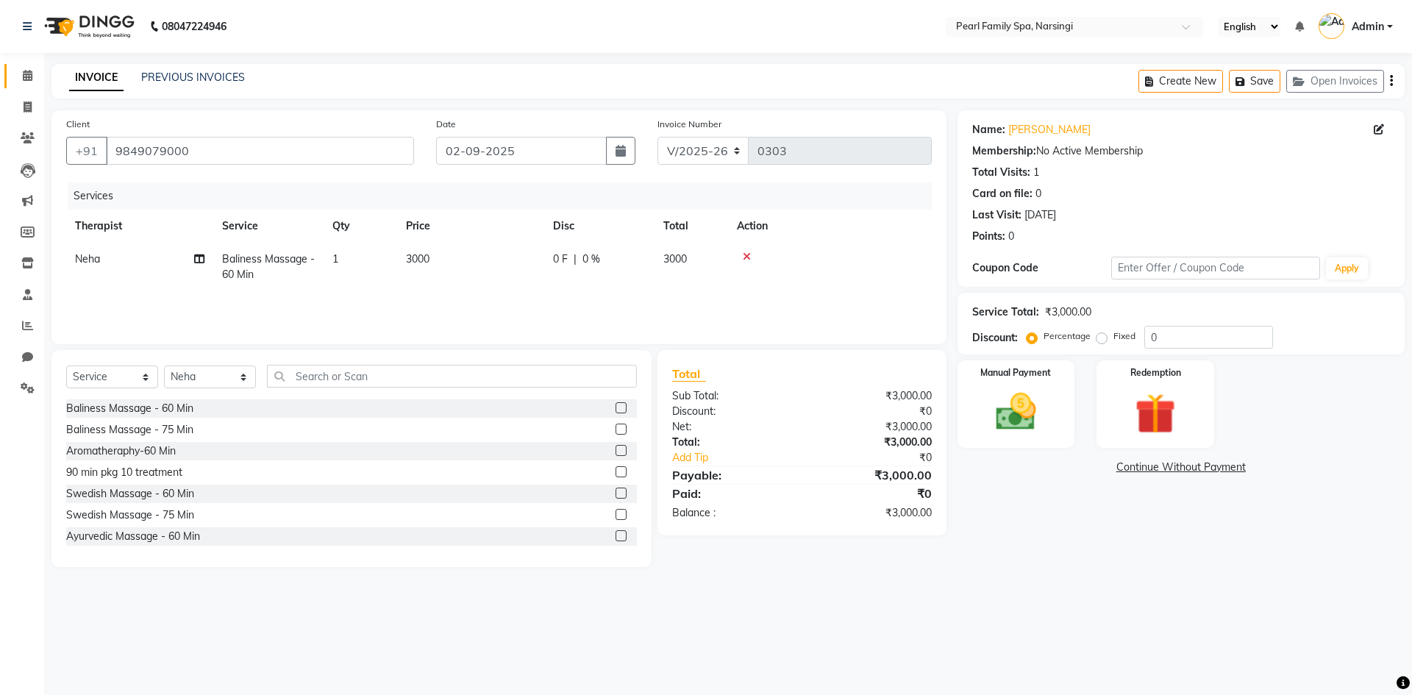  Describe the element at coordinates (471, 226) in the screenshot. I see `th: Price` at that location.